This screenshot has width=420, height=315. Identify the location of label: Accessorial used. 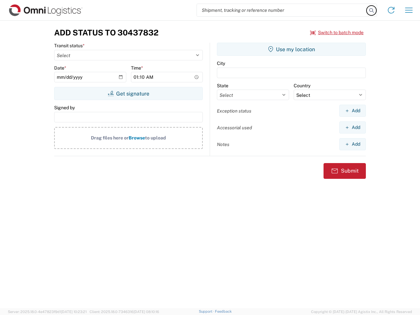
(234, 128).